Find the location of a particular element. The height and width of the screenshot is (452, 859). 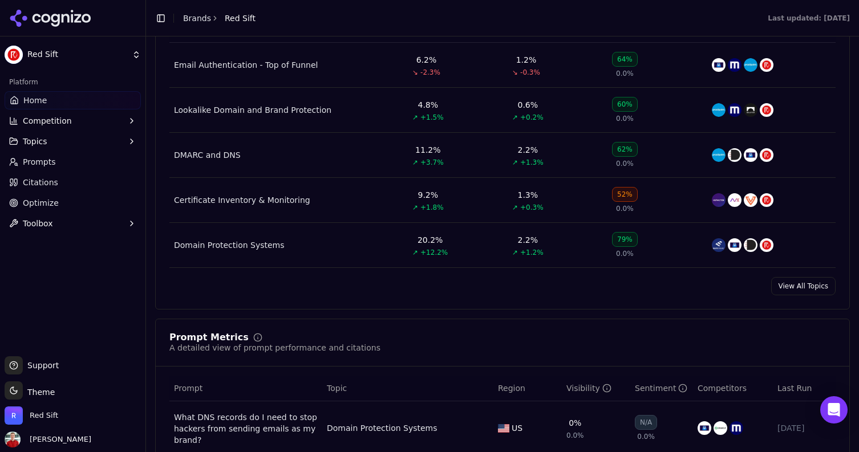

img: appviewx is located at coordinates (735, 200).